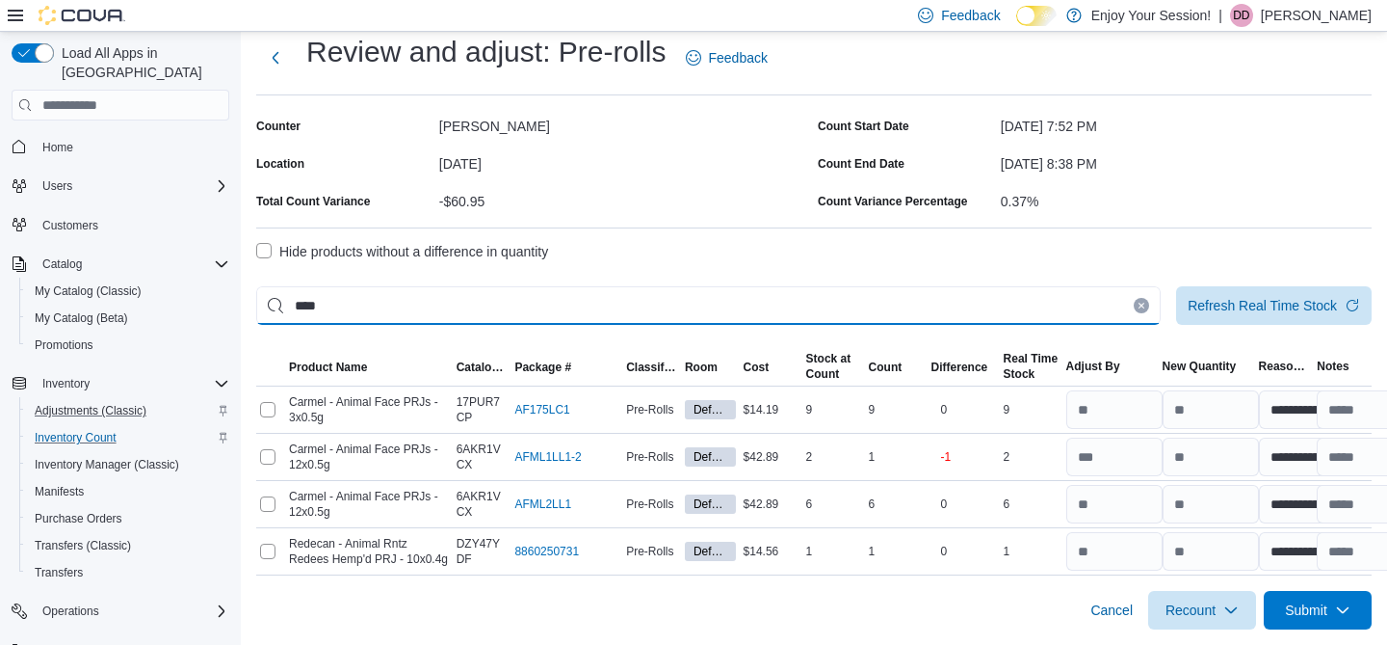 This screenshot has height=645, width=1387. I want to click on button: Cost, so click(771, 367).